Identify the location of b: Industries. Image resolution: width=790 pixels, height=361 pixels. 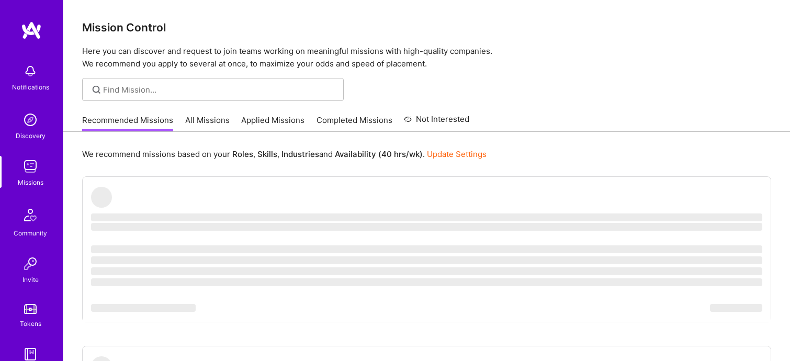
(300, 154).